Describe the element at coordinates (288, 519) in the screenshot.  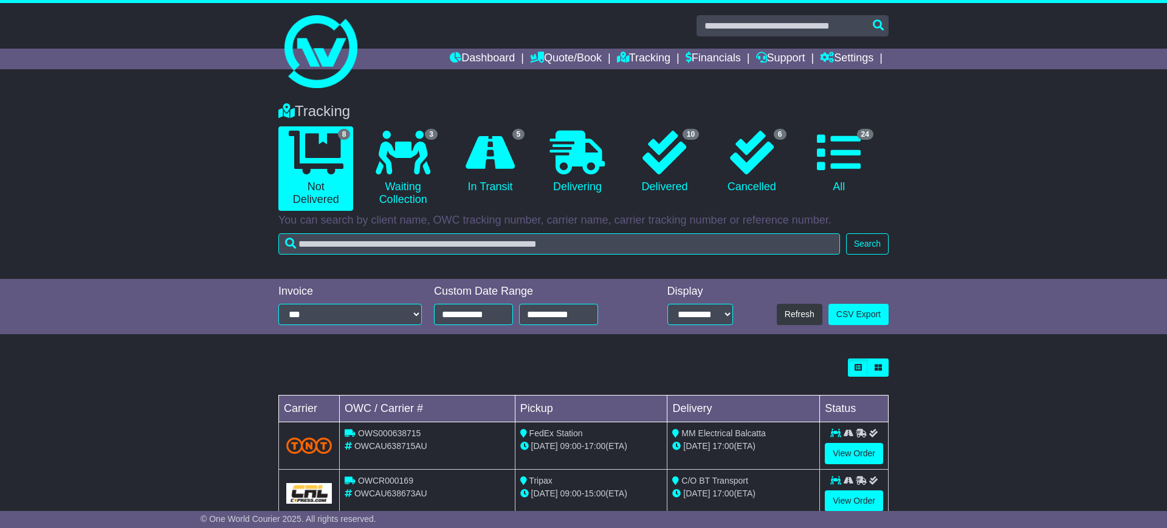
I see `span: © One World Courier 2025. All rights reserved.` at that location.